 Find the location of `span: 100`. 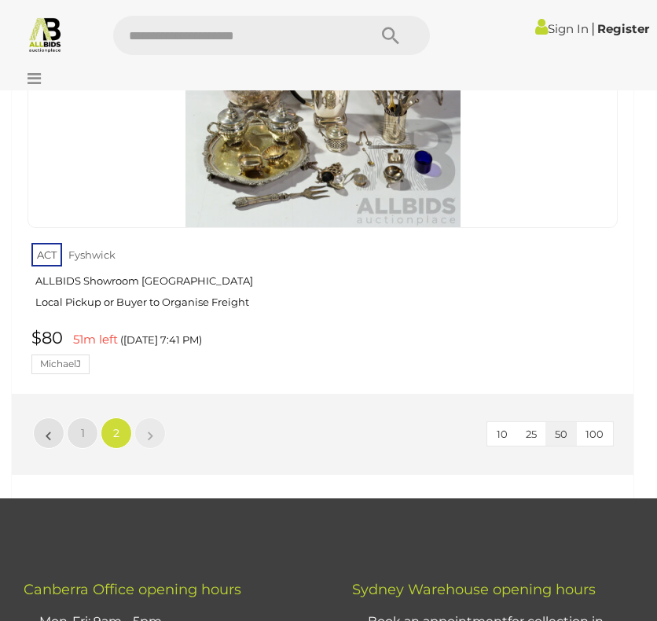

span: 100 is located at coordinates (594, 434).